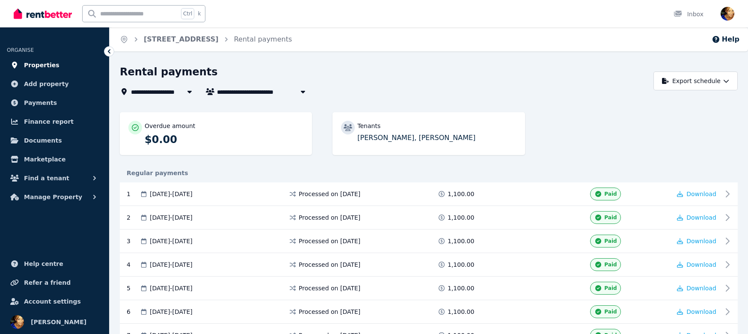  What do you see at coordinates (54, 159) in the screenshot?
I see `a: Marketplace` at bounding box center [54, 159].